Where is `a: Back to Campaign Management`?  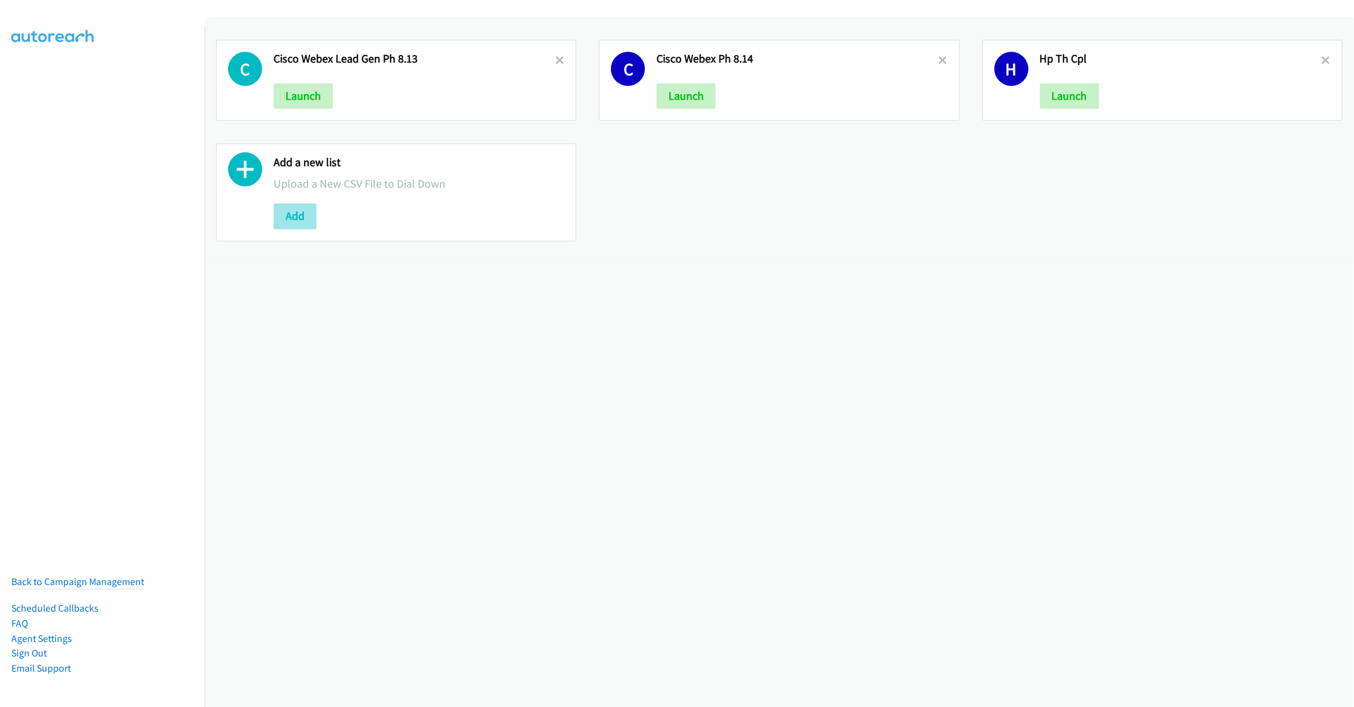 a: Back to Campaign Management is located at coordinates (78, 581).